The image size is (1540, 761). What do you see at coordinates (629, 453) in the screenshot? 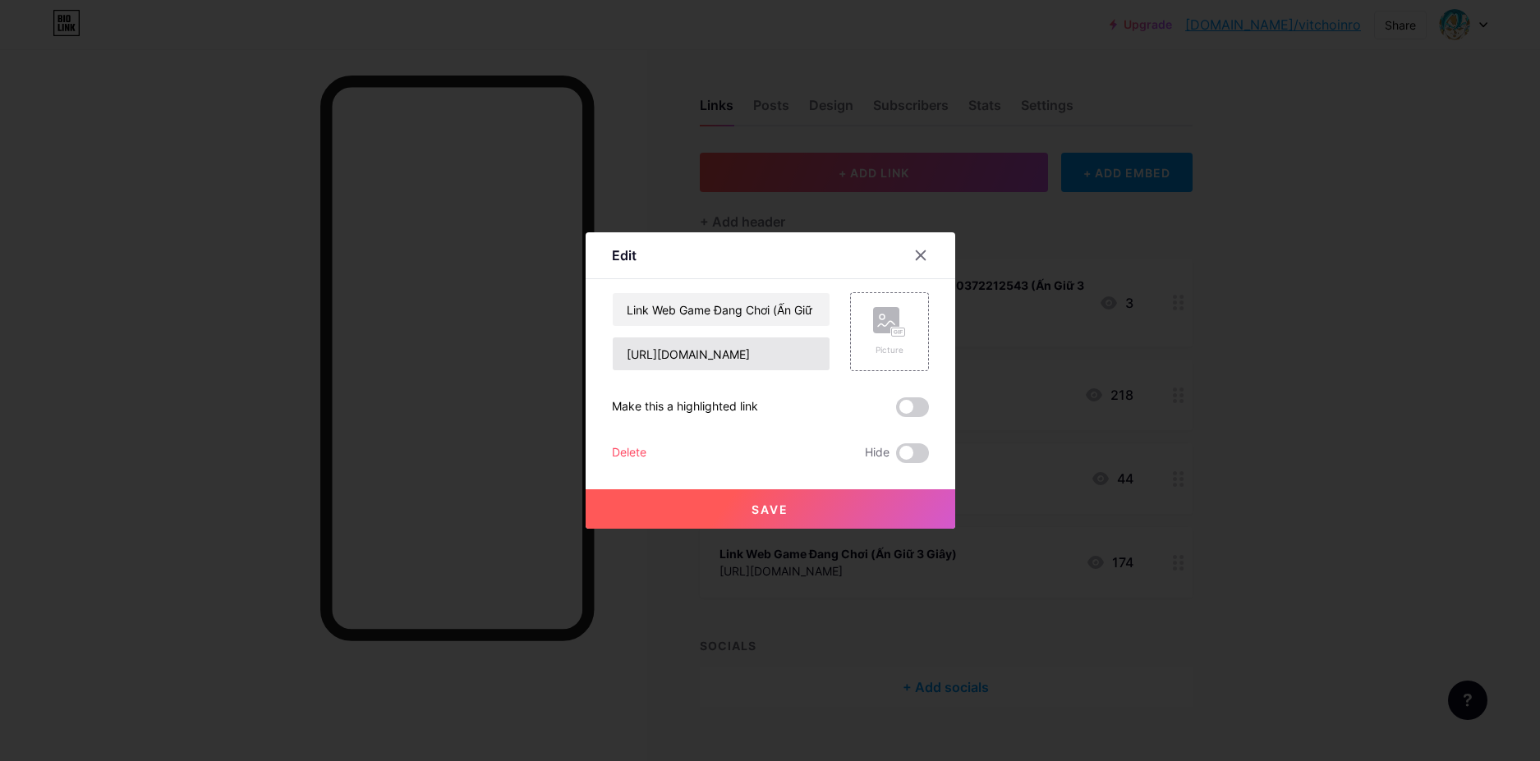
I see `div: Delete` at bounding box center [629, 453].